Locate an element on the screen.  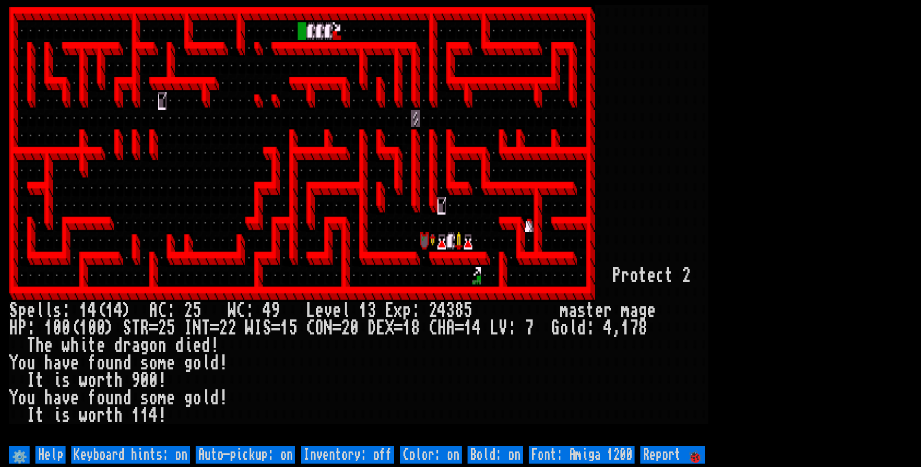
div: m is located at coordinates (626, 311).